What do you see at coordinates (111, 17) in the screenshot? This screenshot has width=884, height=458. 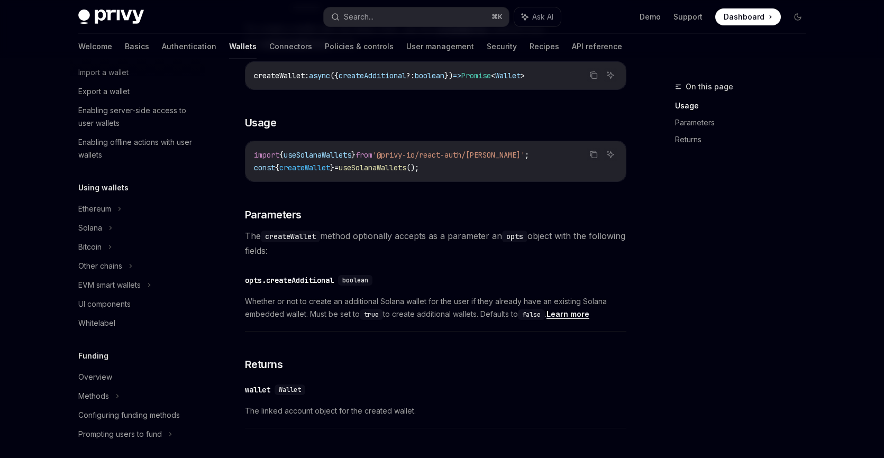 I see `img: dark logo` at bounding box center [111, 17].